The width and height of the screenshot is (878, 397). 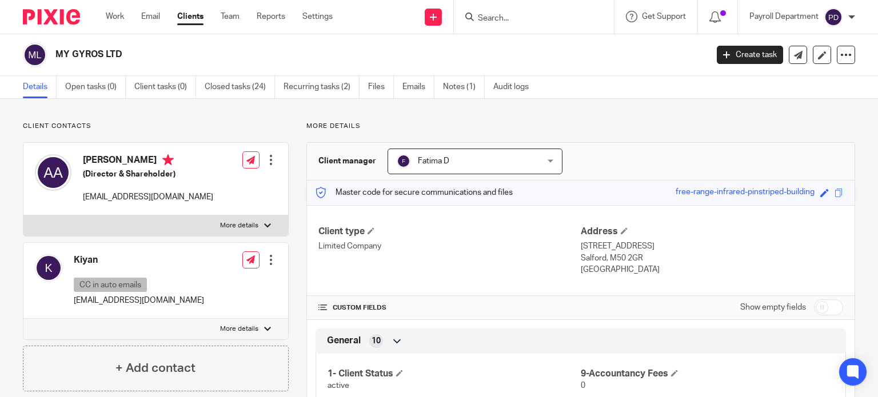 I want to click on h5: (Director & Shareholder), so click(x=148, y=174).